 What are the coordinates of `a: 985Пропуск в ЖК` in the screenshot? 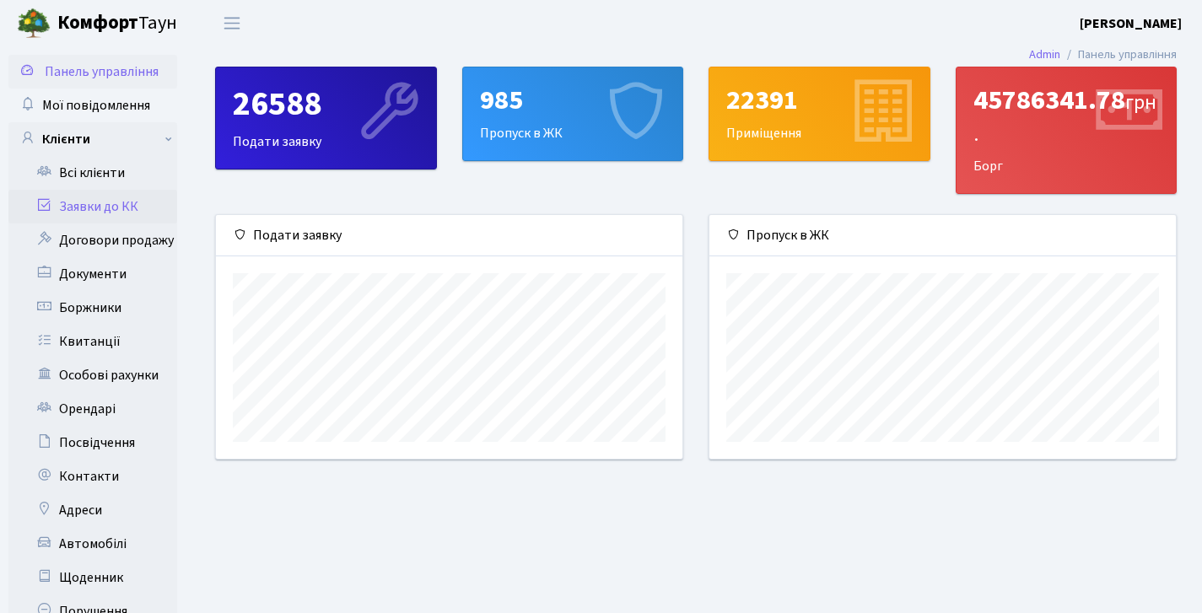 It's located at (573, 114).